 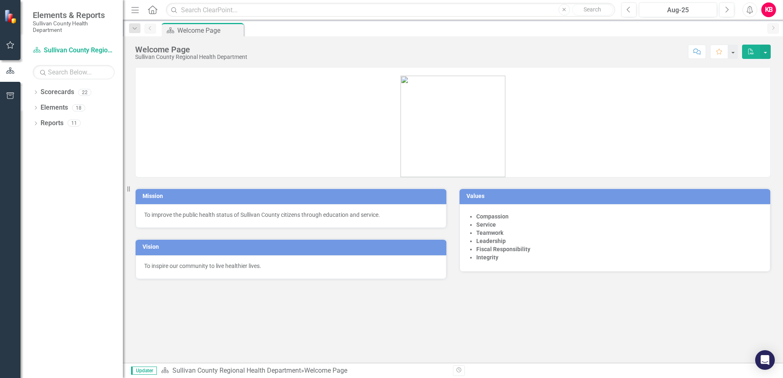 What do you see at coordinates (768, 10) in the screenshot?
I see `button: KB` at bounding box center [768, 10].